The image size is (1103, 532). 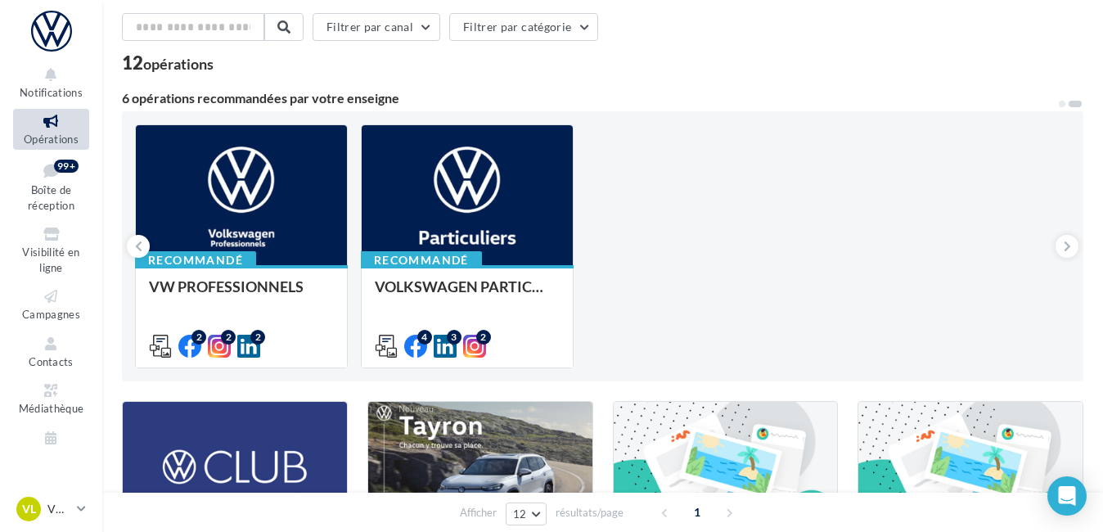 I want to click on a: Calendrier, so click(x=51, y=445).